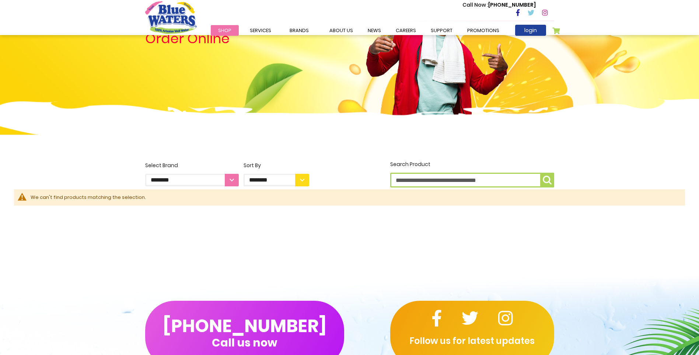 The image size is (699, 355). What do you see at coordinates (472, 174) in the screenshot?
I see `label: Search Product` at bounding box center [472, 174].